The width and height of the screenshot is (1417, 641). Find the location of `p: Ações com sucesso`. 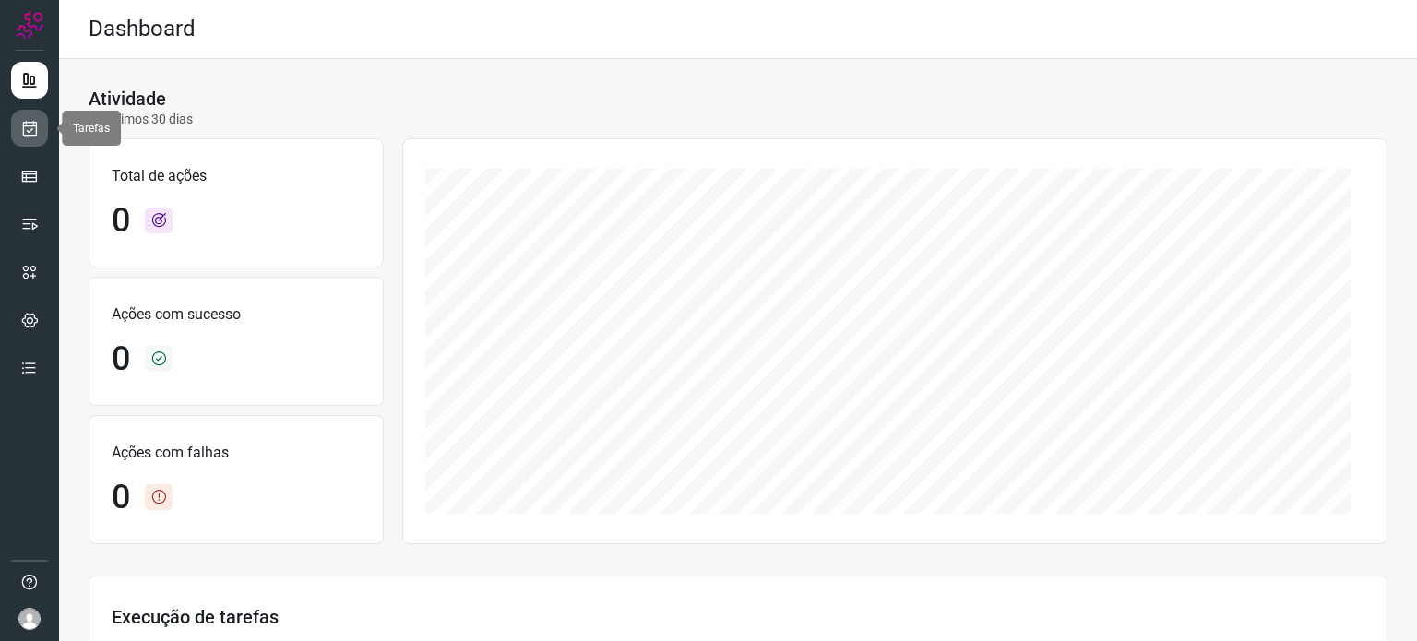

p: Ações com sucesso is located at coordinates (236, 315).